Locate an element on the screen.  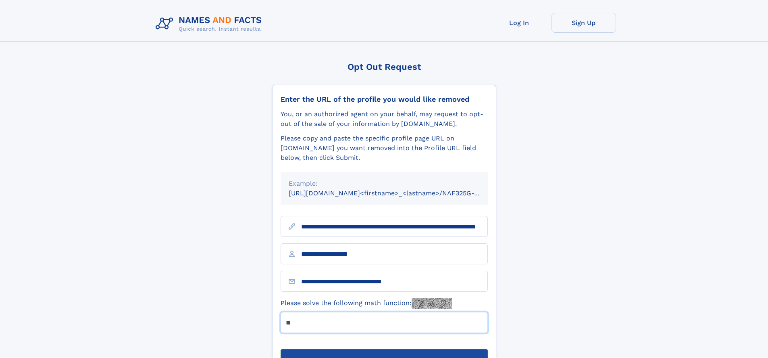
label: Please solve the following math function: is located at coordinates (366, 303).